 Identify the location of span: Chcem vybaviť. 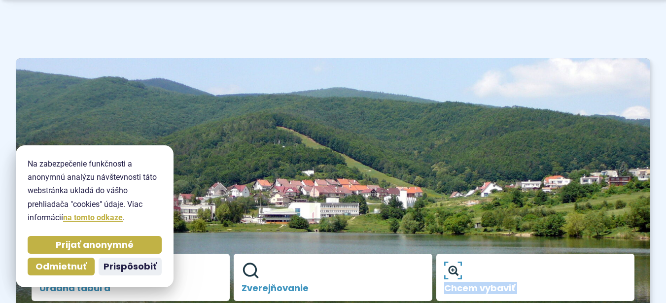
(535, 288).